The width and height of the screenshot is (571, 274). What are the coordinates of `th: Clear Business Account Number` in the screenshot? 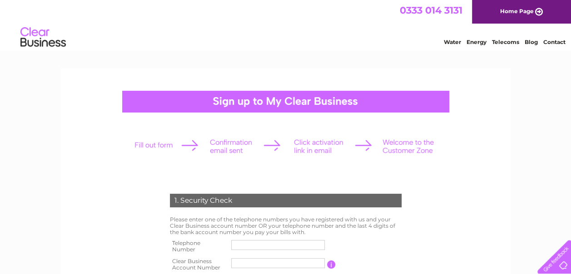 It's located at (199, 265).